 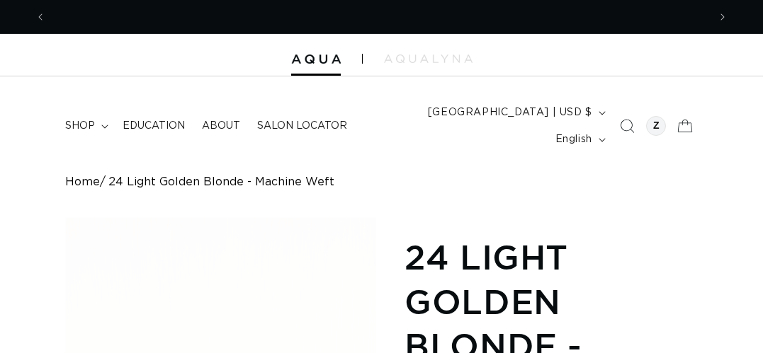 I want to click on span: shop, so click(x=80, y=126).